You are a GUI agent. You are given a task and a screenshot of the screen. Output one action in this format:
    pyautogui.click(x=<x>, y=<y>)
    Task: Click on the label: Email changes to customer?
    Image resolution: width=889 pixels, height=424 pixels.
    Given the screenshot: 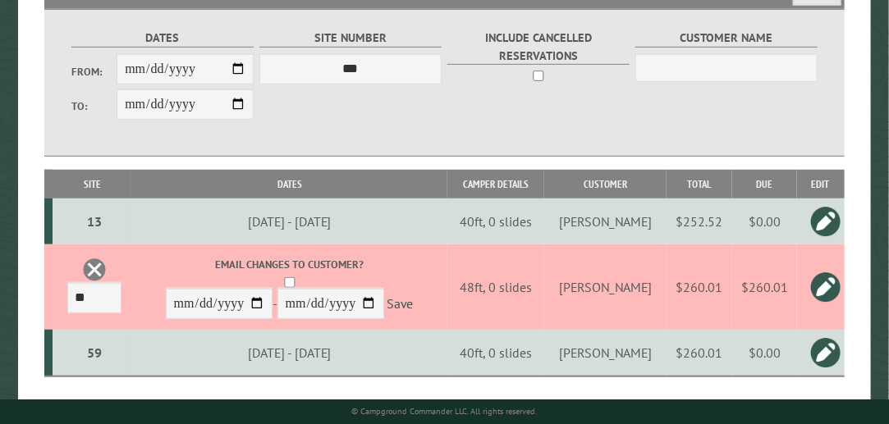 What is the action you would take?
    pyautogui.click(x=289, y=264)
    